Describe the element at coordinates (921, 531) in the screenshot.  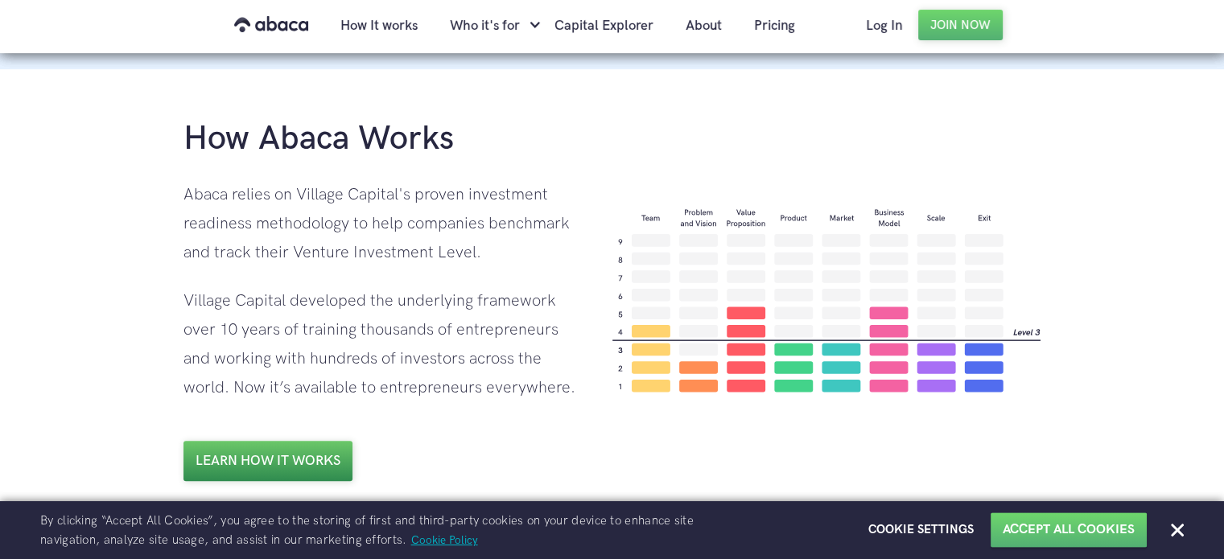
I see `button: Cookie Settings` at that location.